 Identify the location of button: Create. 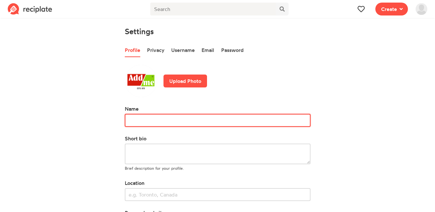
(392, 9).